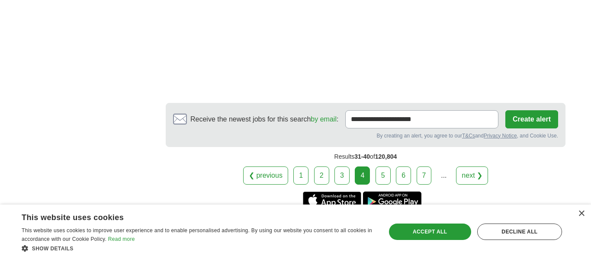  I want to click on span: Show details, so click(53, 249).